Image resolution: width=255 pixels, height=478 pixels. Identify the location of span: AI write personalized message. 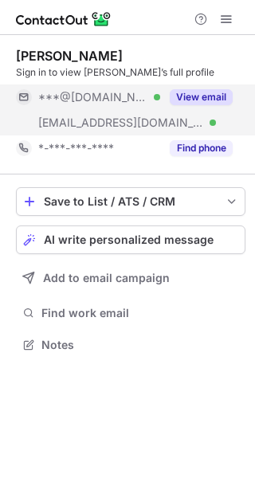
(128, 240).